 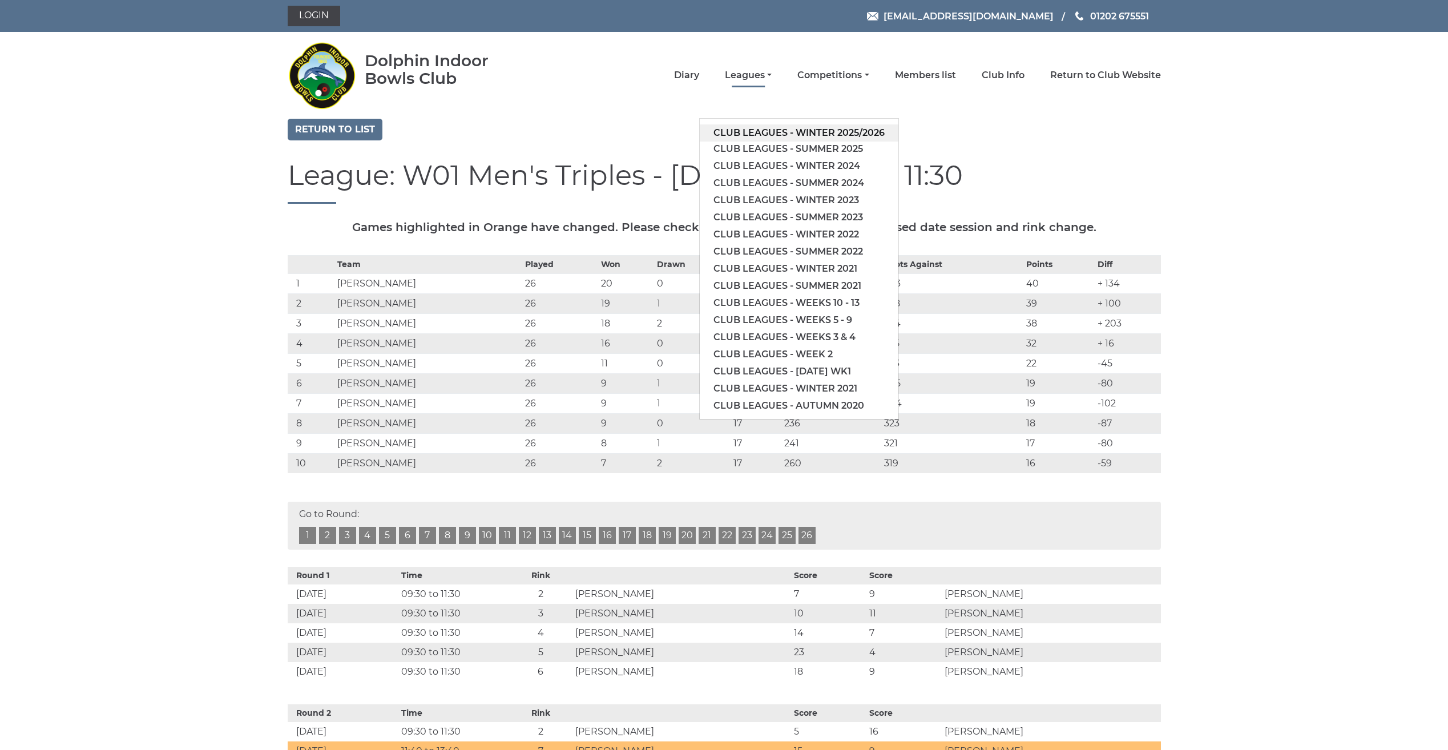 I want to click on a: 18, so click(x=647, y=535).